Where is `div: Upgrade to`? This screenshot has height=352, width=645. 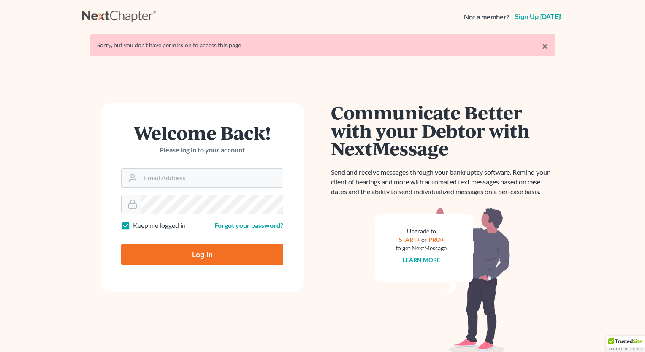
div: Upgrade to is located at coordinates (422, 231).